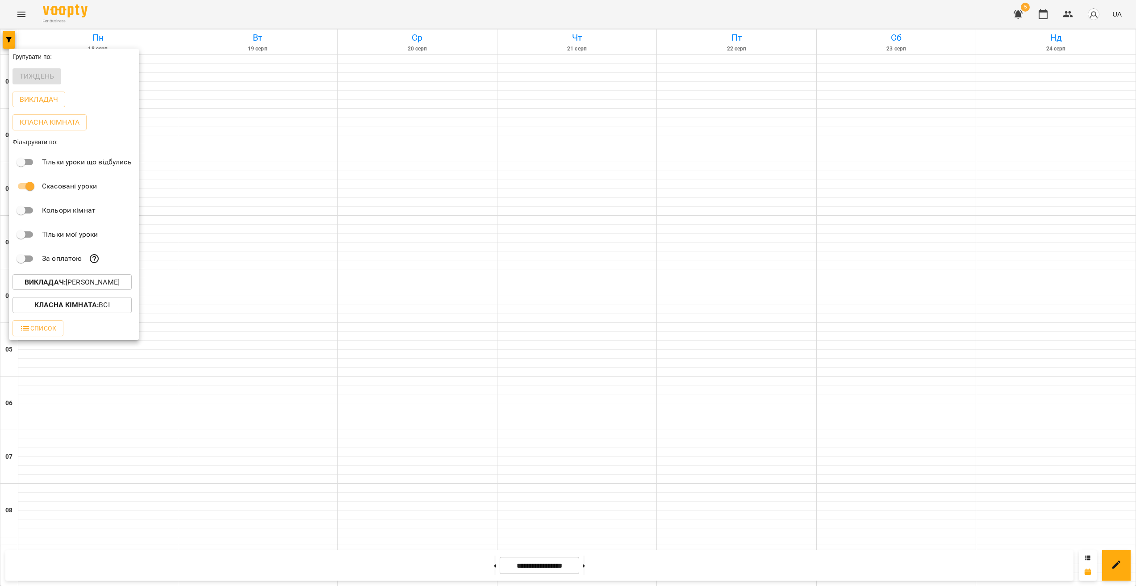 The height and width of the screenshot is (586, 1136). I want to click on p: Тільки мої уроки, so click(70, 234).